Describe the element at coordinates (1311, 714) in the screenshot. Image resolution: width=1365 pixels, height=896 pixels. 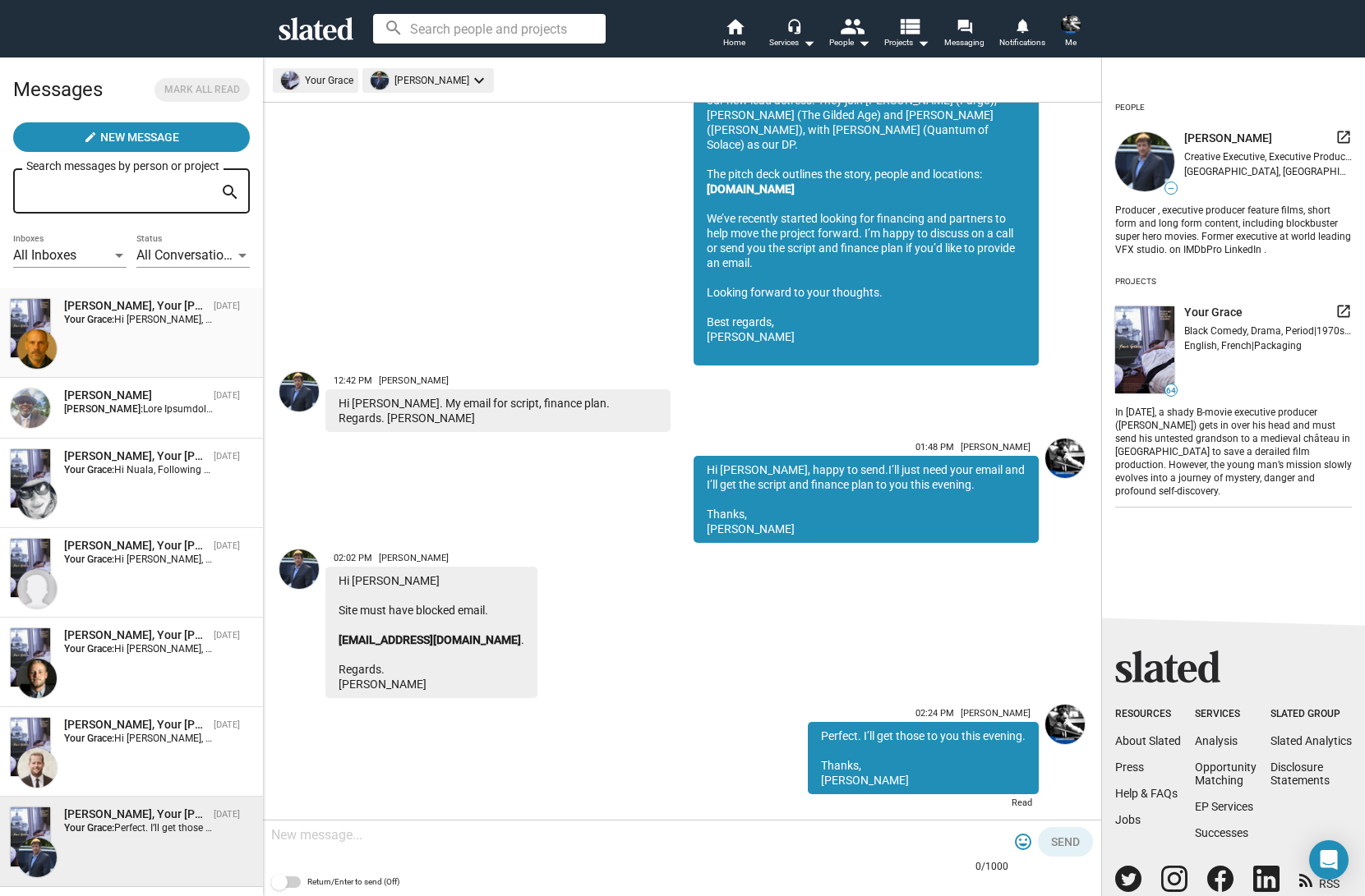
I see `div: Slated Group` at that location.